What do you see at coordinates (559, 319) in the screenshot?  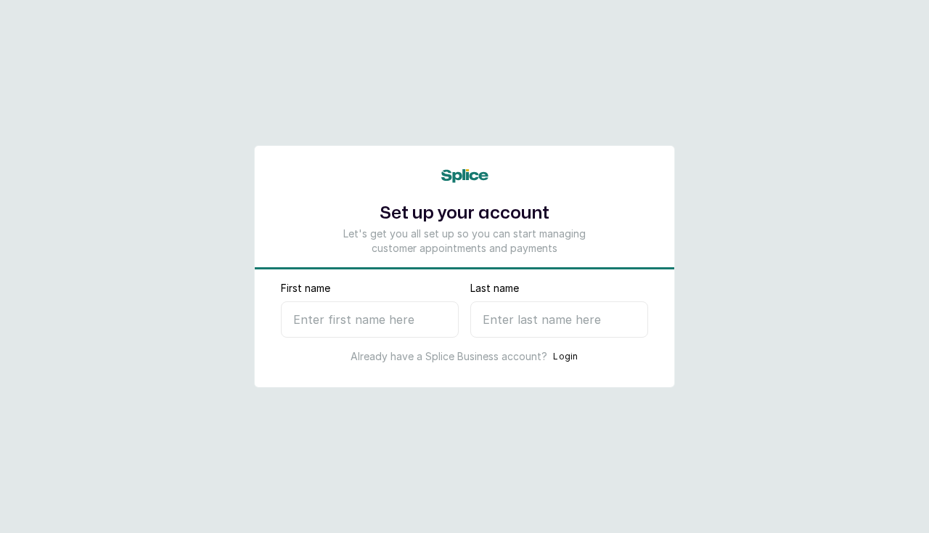 I see `input: Enter last name here` at bounding box center [559, 319].